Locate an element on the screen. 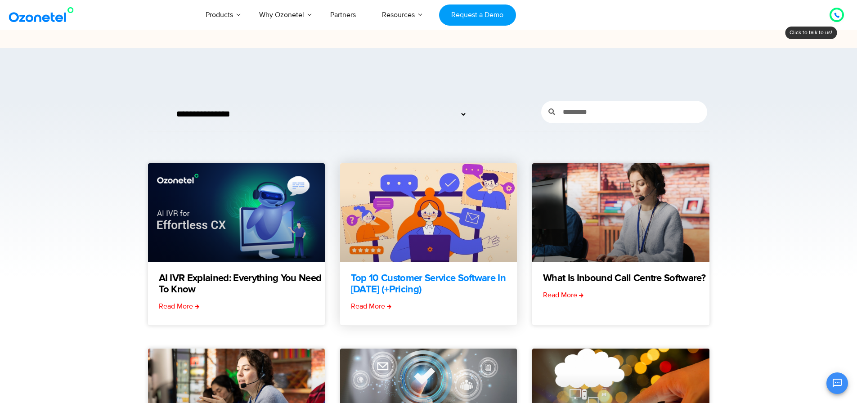 The height and width of the screenshot is (403, 857). a: Read more about What Is Inbound Call Centre Software? is located at coordinates (563, 295).